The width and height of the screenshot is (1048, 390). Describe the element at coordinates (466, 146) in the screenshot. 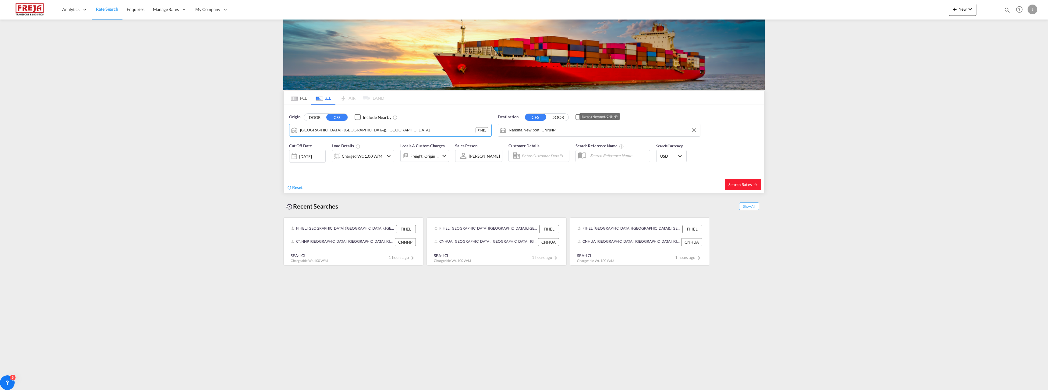

I see `span: Sales Person` at that location.